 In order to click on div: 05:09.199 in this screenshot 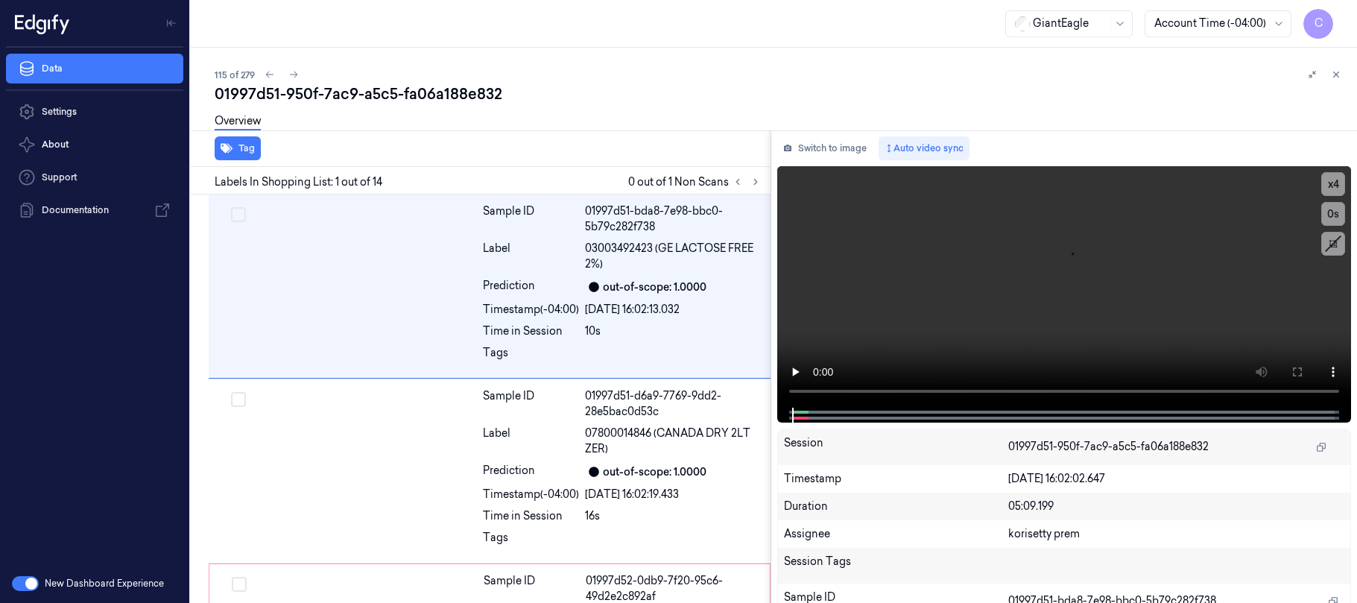, I will do `click(1176, 506)`.